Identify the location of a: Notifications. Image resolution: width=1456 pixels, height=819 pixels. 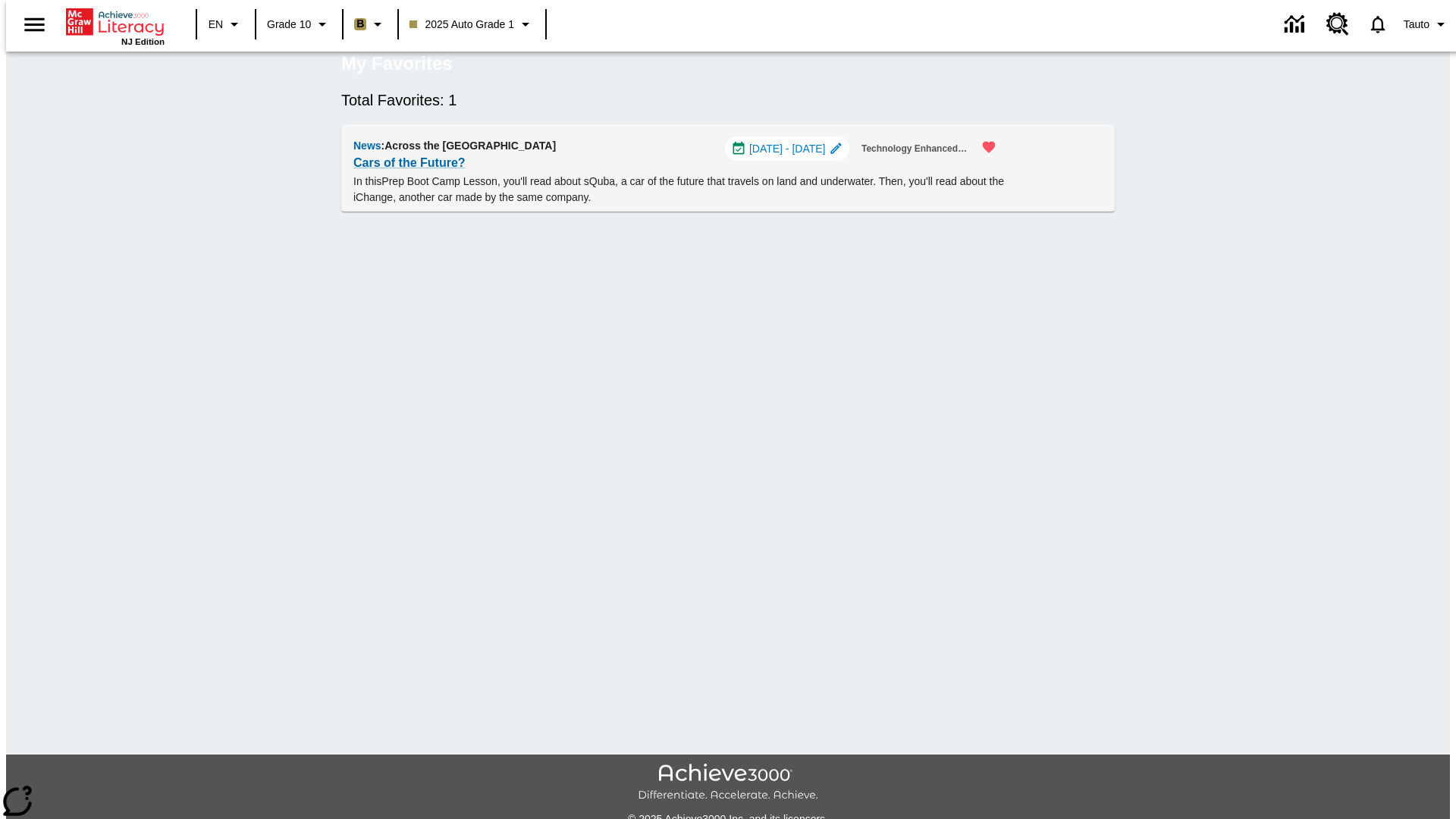
(1378, 24).